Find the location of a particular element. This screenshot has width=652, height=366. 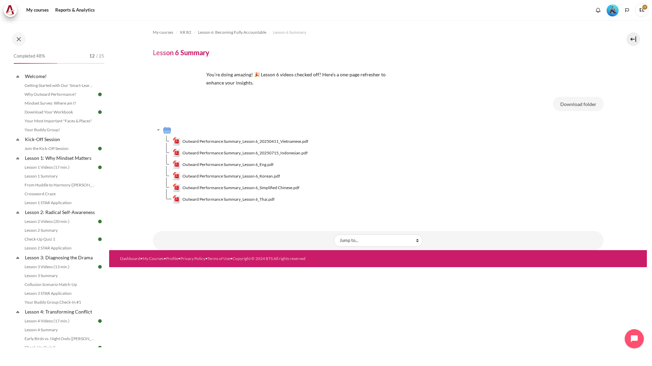

a: Dashboard is located at coordinates (130, 259).